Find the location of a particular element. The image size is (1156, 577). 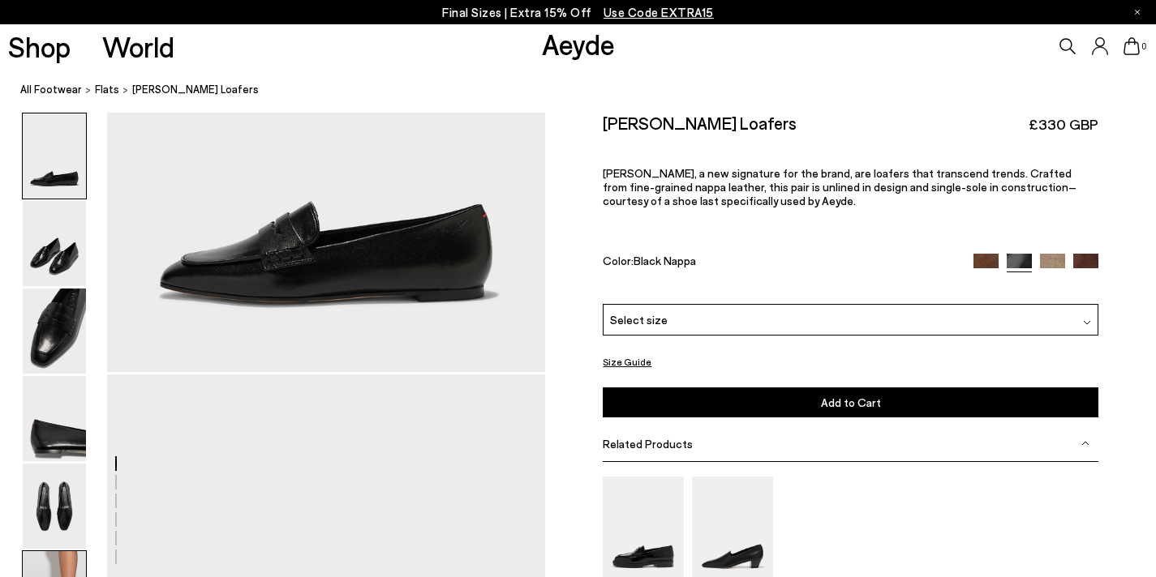

a: All Footwear is located at coordinates (51, 89).